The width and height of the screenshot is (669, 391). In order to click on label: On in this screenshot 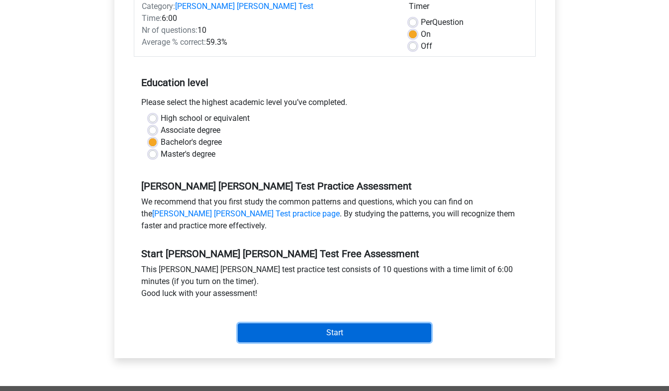, I will do `click(426, 34)`.